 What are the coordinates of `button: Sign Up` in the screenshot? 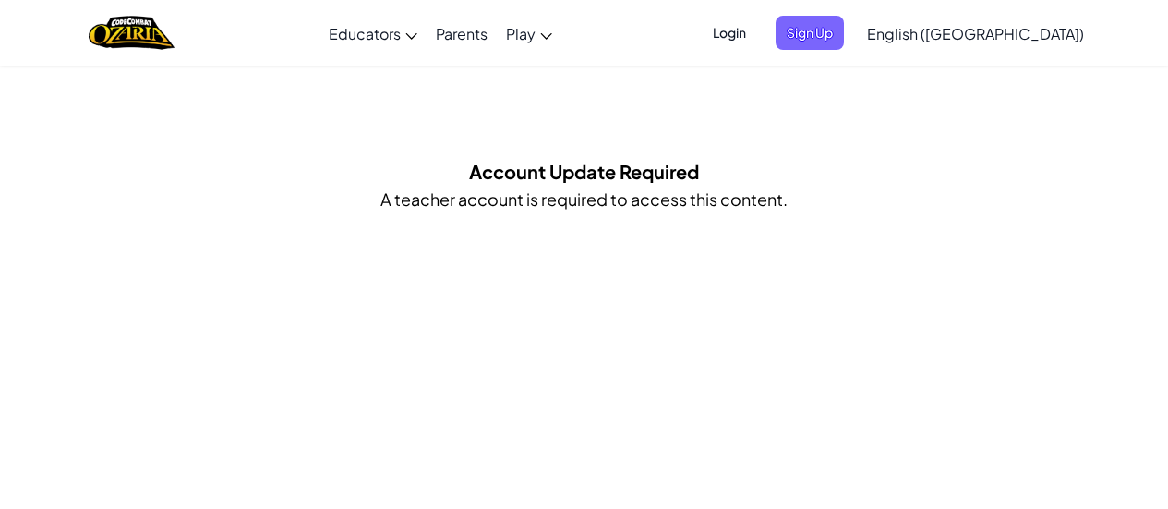 It's located at (810, 32).